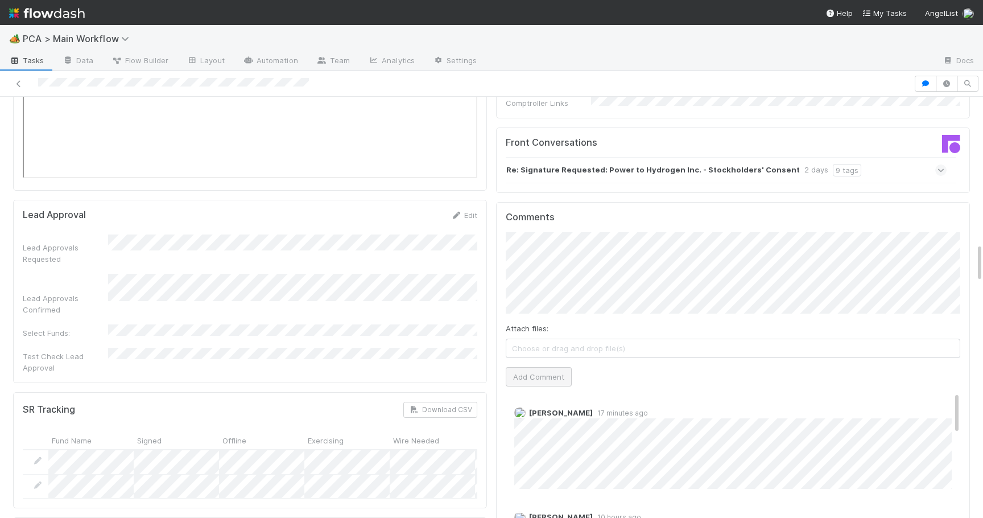 Image resolution: width=983 pixels, height=518 pixels. What do you see at coordinates (951, 144) in the screenshot?
I see `img: front-logo-b4b721b83371efbadf0a.svg` at bounding box center [951, 144].